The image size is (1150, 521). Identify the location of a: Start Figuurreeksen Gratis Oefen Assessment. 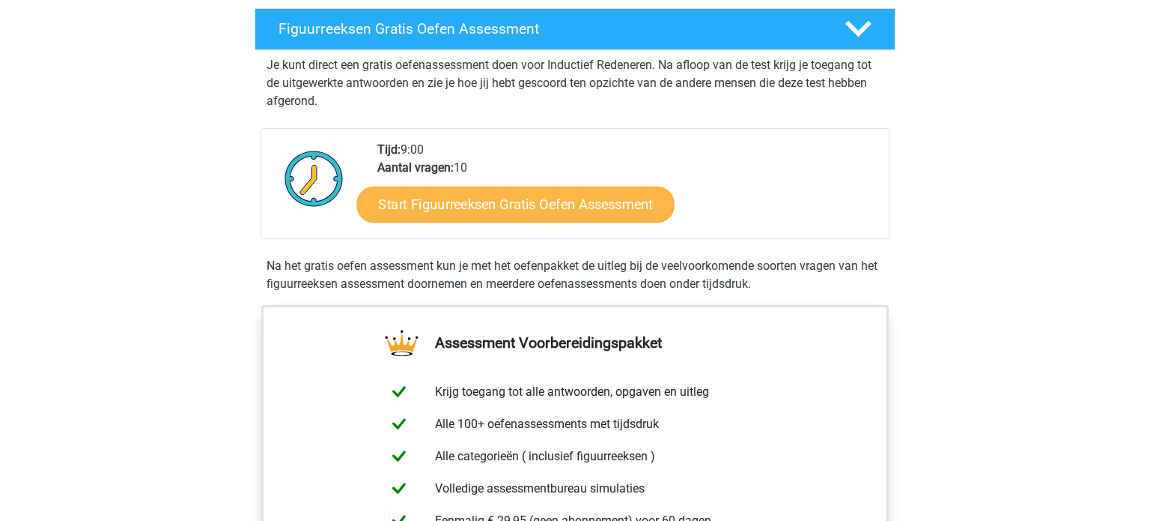
(516, 204).